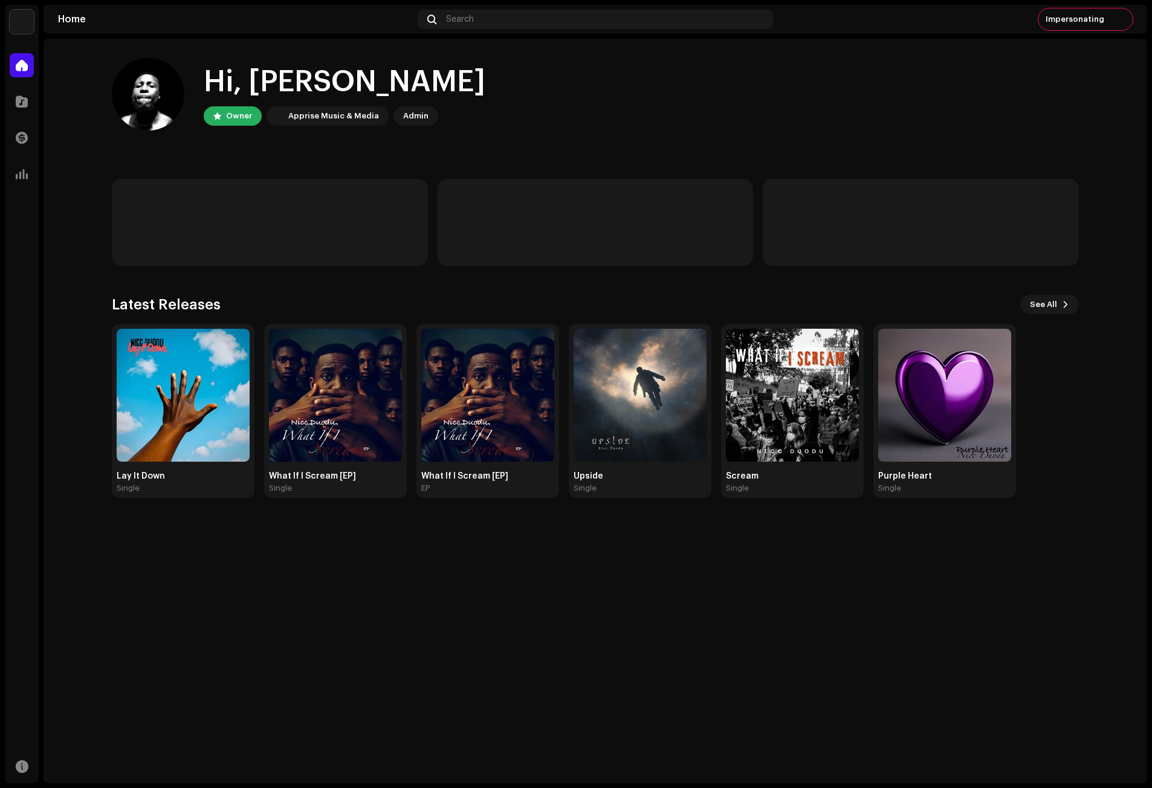  Describe the element at coordinates (425, 488) in the screenshot. I see `div: EP` at that location.